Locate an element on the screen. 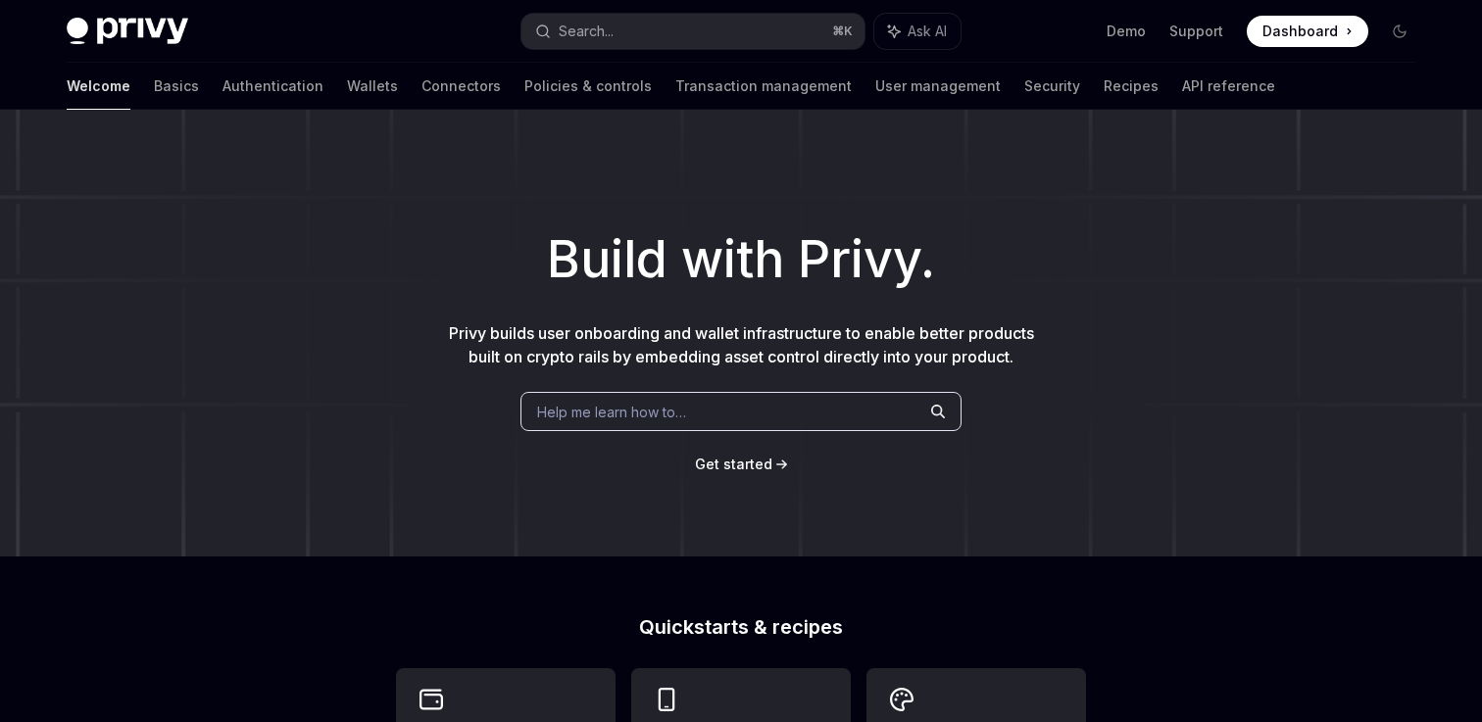  span: Get started is located at coordinates (733, 463).